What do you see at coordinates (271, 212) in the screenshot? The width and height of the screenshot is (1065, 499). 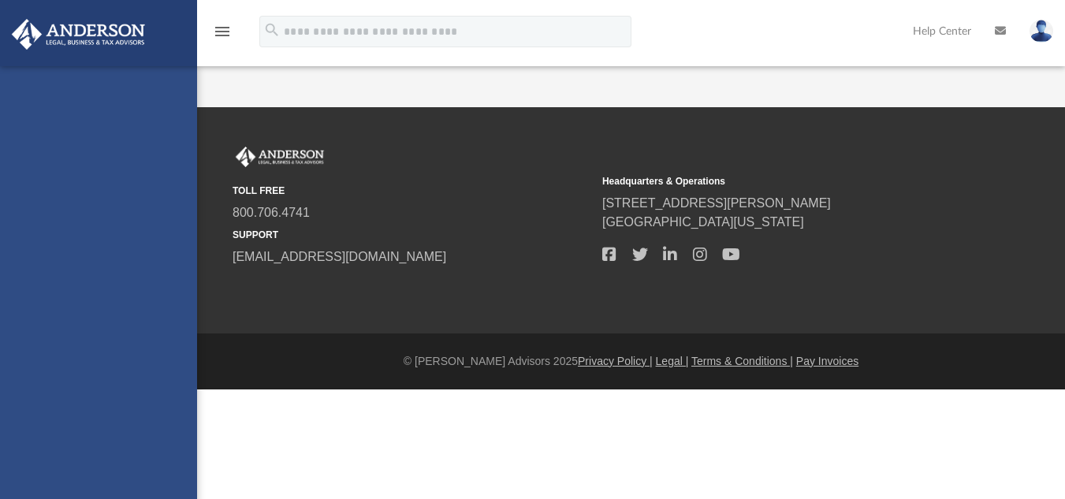 I see `a: 800.706.4741` at bounding box center [271, 212].